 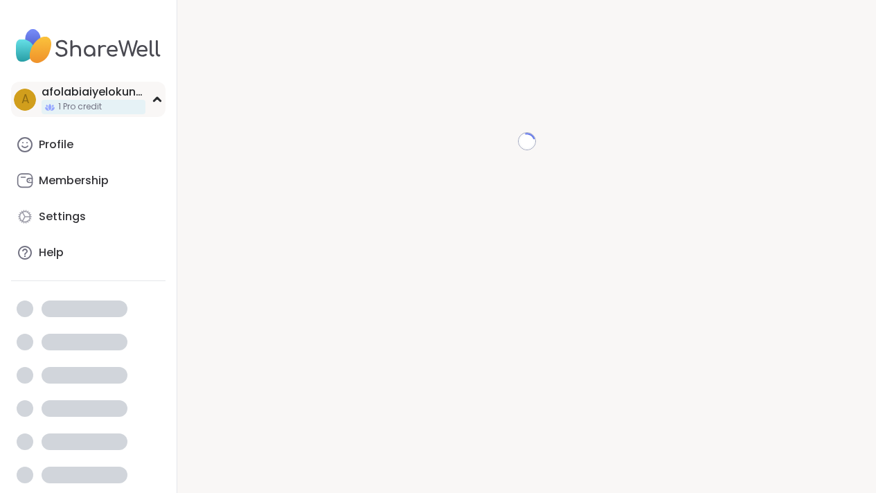 I want to click on a: Help, so click(x=88, y=253).